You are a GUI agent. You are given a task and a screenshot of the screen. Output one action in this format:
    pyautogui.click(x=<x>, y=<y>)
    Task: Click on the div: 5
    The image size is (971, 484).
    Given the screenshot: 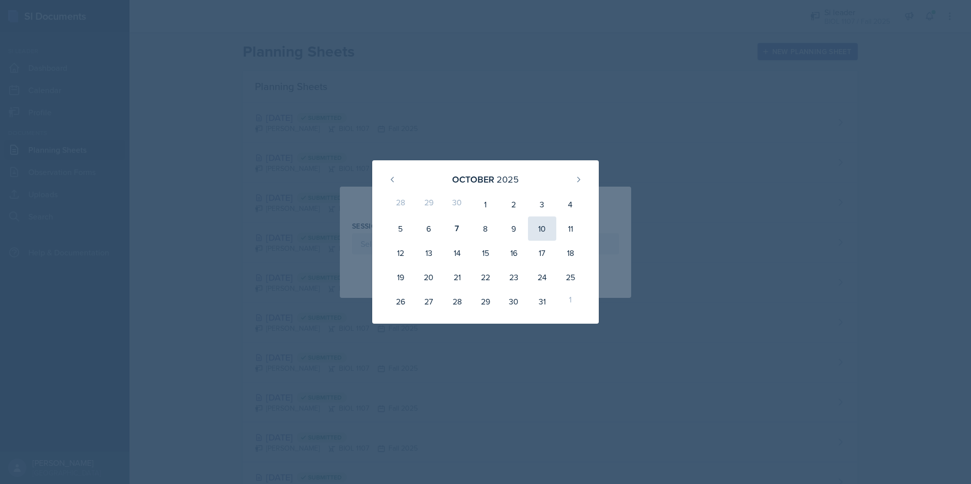 What is the action you would take?
    pyautogui.click(x=400, y=229)
    